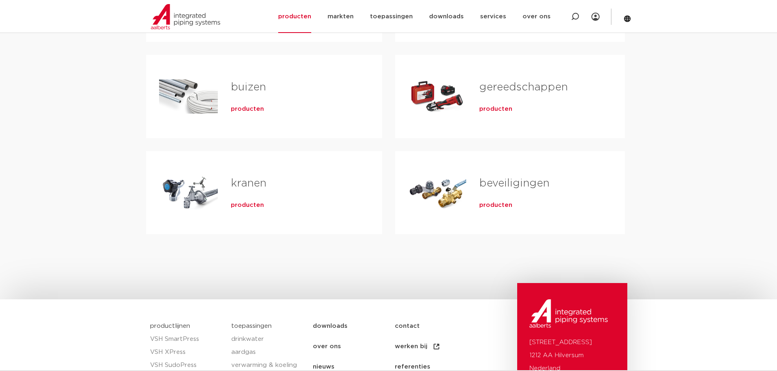 The width and height of the screenshot is (777, 371). What do you see at coordinates (354, 327) in the screenshot?
I see `a: downloads` at bounding box center [354, 327].